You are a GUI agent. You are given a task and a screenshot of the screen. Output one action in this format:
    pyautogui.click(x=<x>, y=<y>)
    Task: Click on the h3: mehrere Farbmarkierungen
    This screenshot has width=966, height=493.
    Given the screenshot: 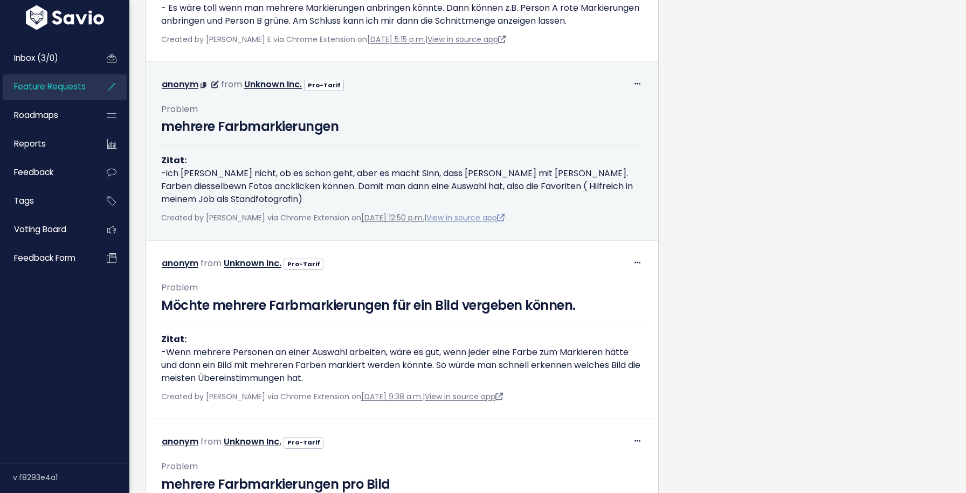 What is the action you would take?
    pyautogui.click(x=402, y=127)
    